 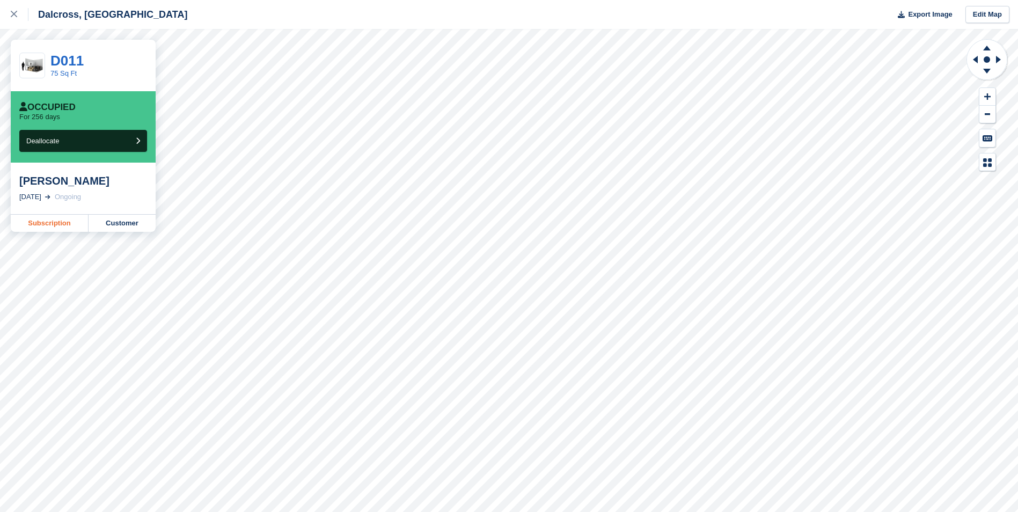 I want to click on a: Subscription, so click(x=49, y=223).